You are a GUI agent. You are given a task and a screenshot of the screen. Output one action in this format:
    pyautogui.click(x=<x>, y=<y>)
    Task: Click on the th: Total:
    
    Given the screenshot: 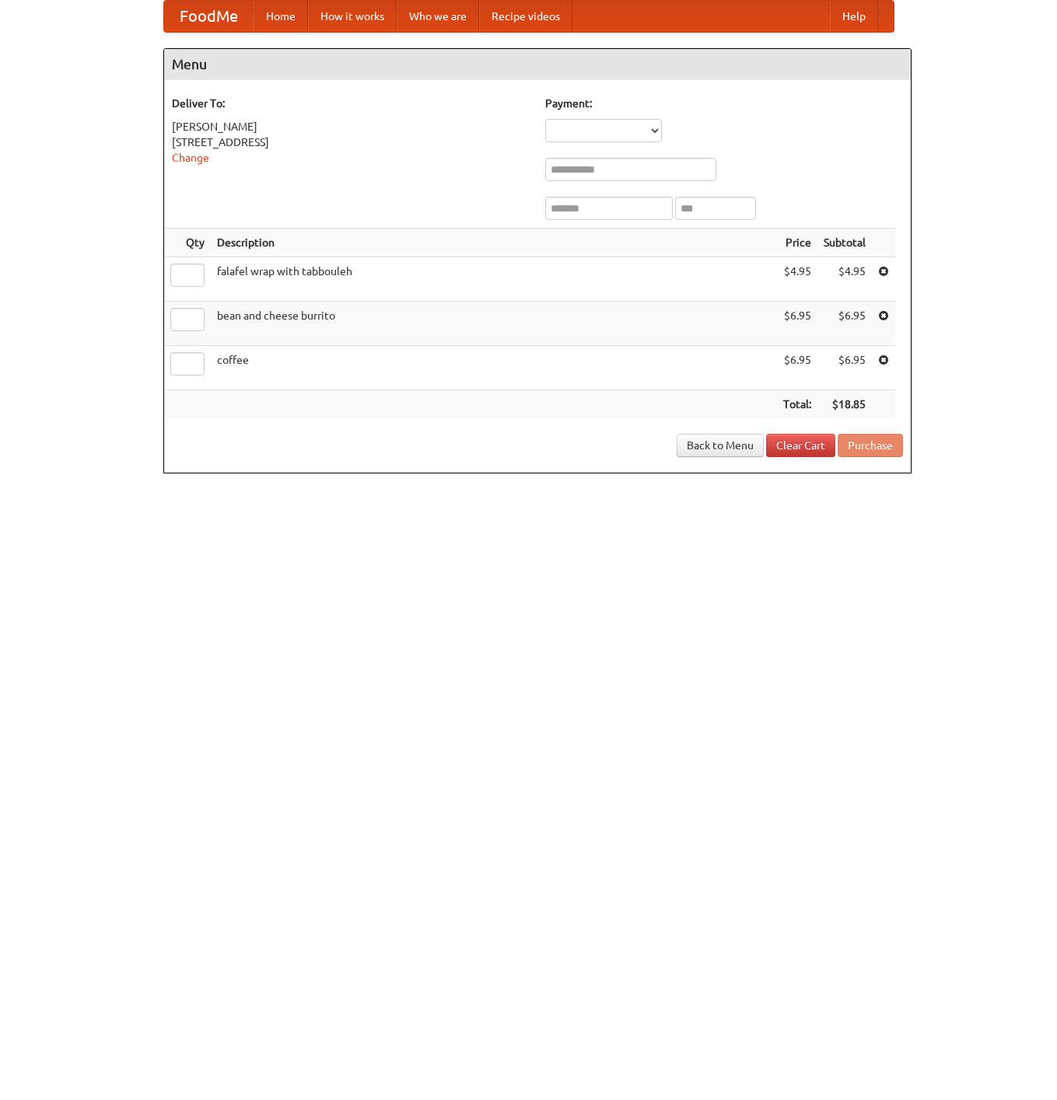 What is the action you would take?
    pyautogui.click(x=797, y=404)
    